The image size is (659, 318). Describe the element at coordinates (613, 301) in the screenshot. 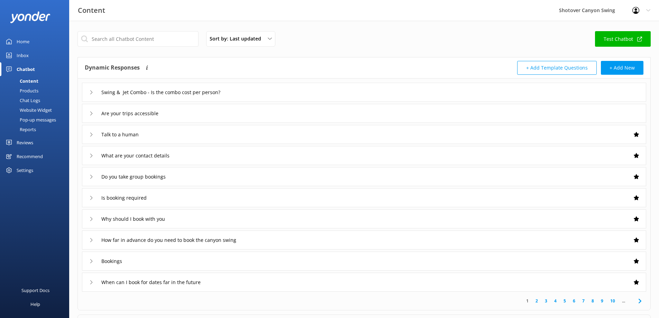

I see `a: 10` at that location.